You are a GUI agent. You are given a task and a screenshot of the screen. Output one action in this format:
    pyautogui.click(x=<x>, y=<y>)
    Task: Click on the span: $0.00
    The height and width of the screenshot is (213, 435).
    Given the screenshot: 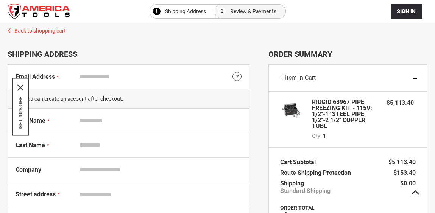 What is the action you would take?
    pyautogui.click(x=407, y=183)
    